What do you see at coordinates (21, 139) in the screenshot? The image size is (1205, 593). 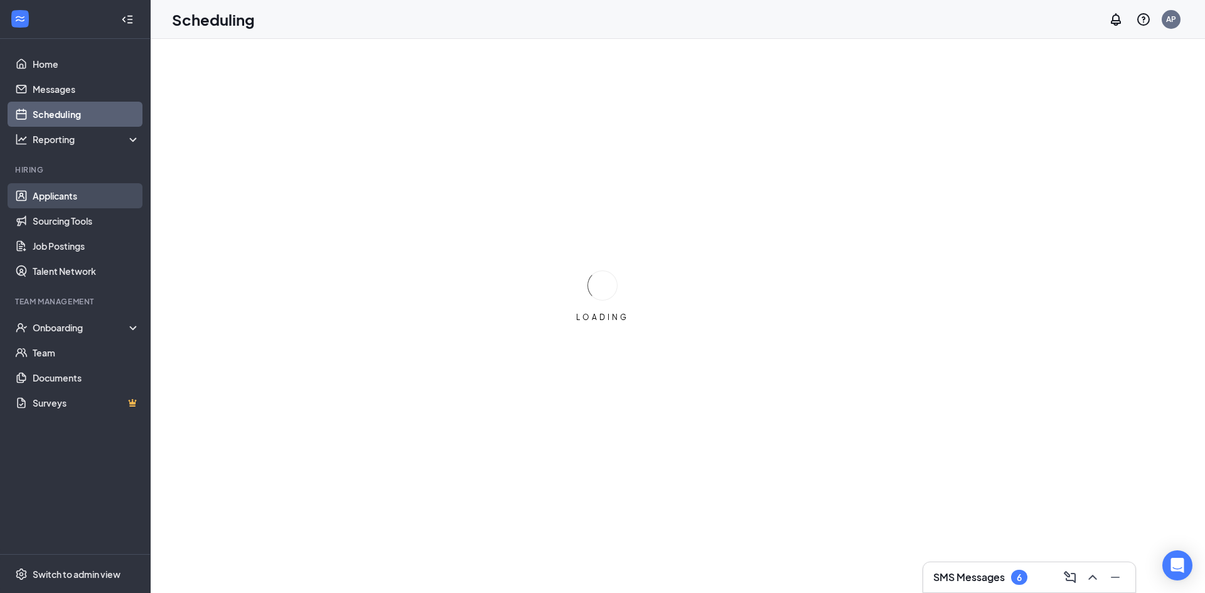 I see `svg: Analysis` at bounding box center [21, 139].